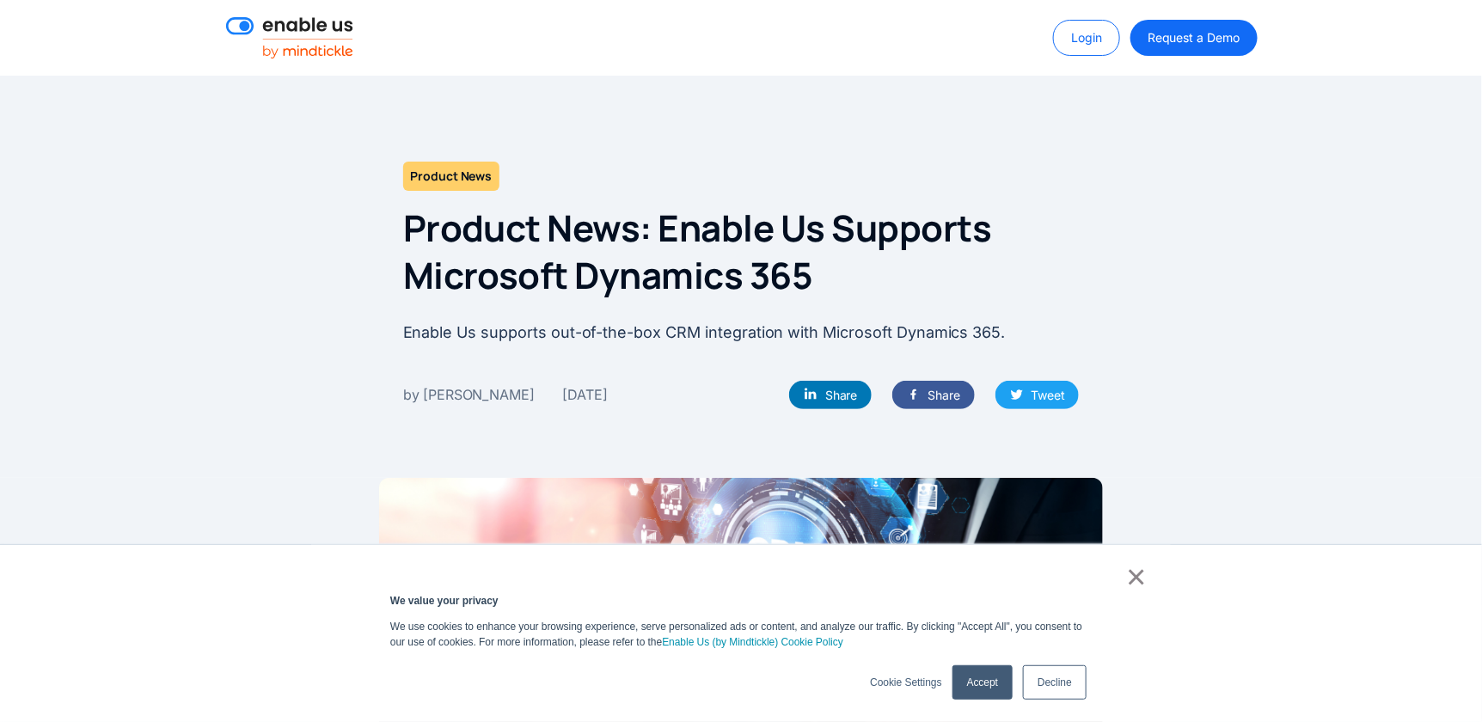 This screenshot has height=722, width=1482. Describe the element at coordinates (445, 601) in the screenshot. I see `strong: We value your privacy` at that location.